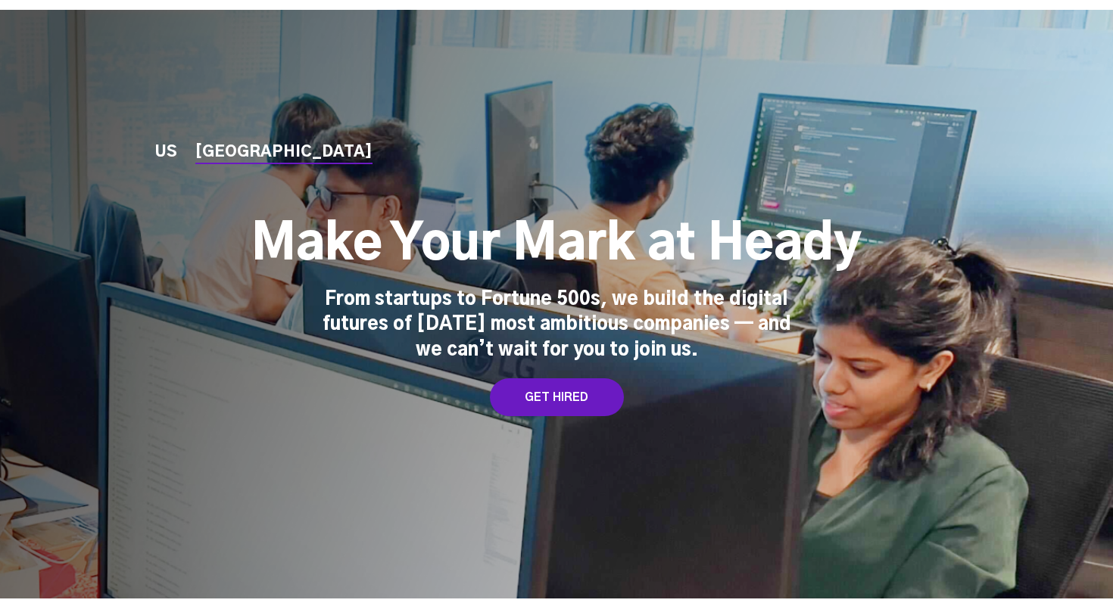 This screenshot has height=606, width=1113. Describe the element at coordinates (556, 245) in the screenshot. I see `h1: Make Your Mark at Heady` at that location.